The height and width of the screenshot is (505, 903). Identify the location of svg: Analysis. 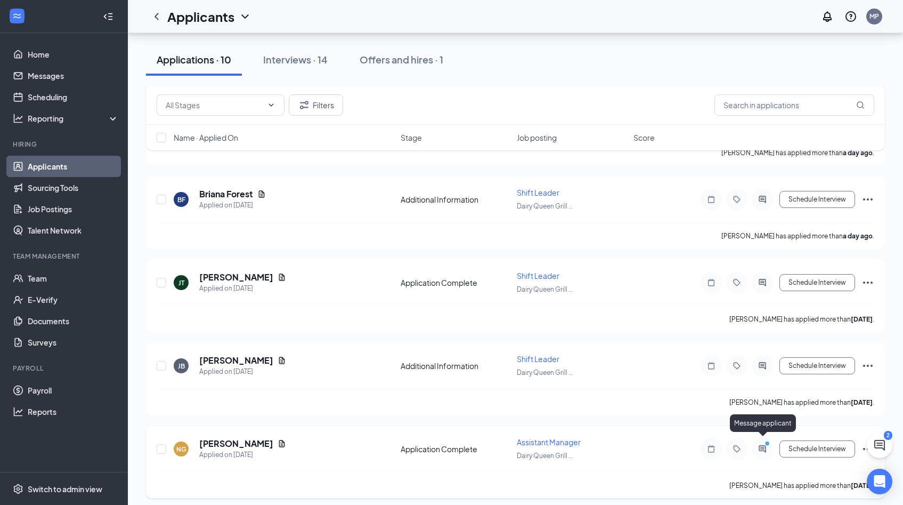
(18, 118).